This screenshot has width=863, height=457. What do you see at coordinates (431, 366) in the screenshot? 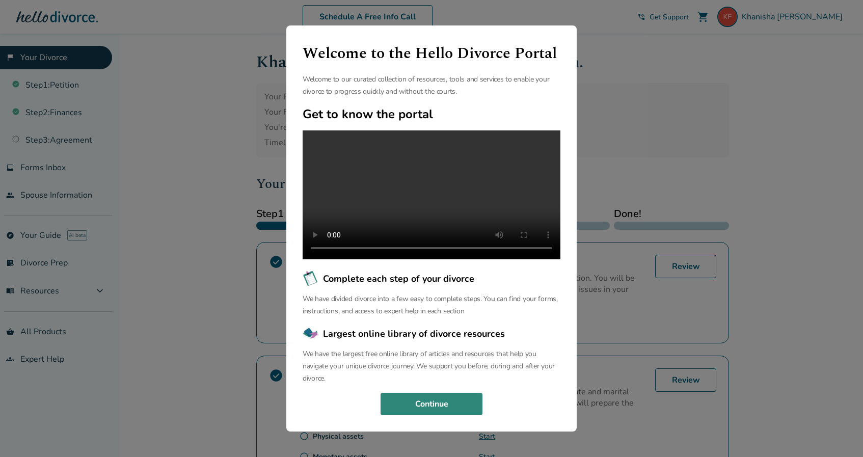
I see `p: We have the largest free online library of articles and resources that help you navigate your uni...` at bounding box center [431, 366].